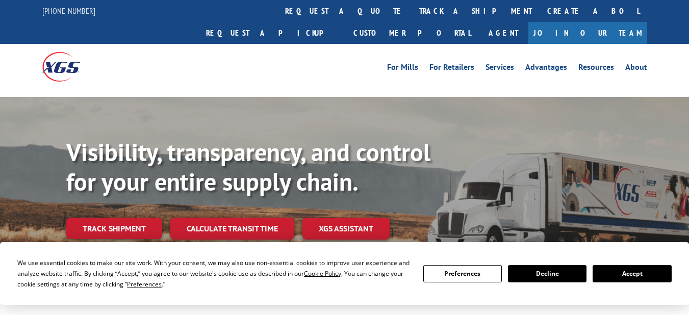 This screenshot has width=689, height=315. Describe the element at coordinates (114, 228) in the screenshot. I see `a: Track shipment` at that location.